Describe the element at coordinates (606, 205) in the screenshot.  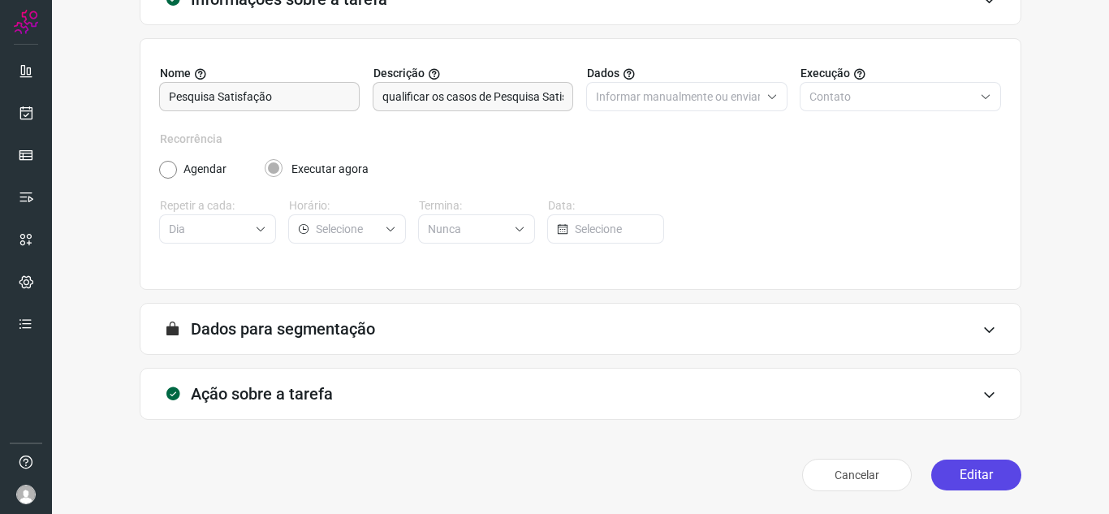
I see `label: Data:` at that location.